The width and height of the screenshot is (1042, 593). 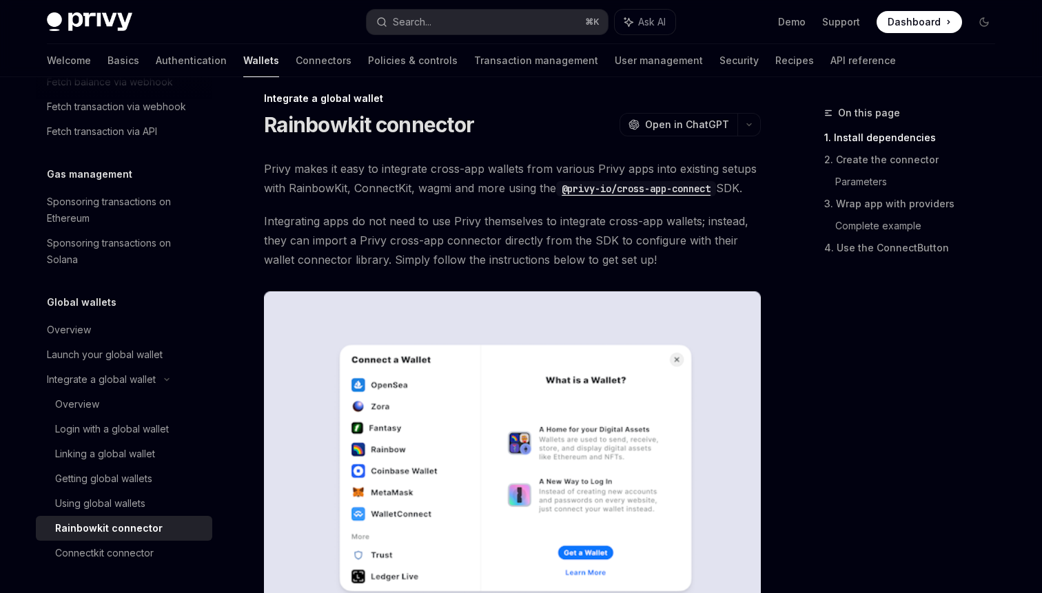 I want to click on div: Rainbowkit connector, so click(x=109, y=528).